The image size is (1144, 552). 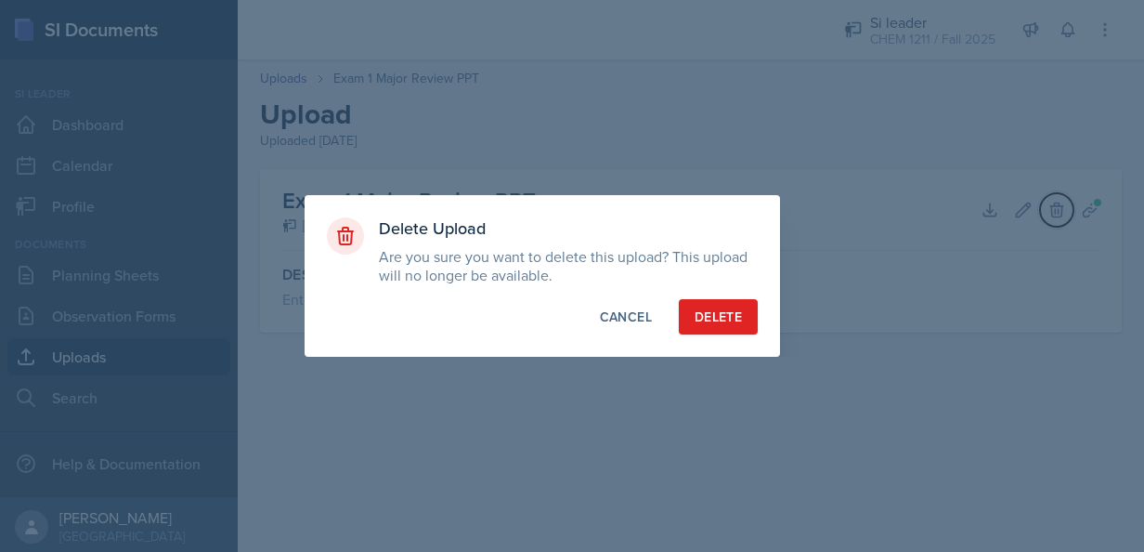 What do you see at coordinates (568, 266) in the screenshot?
I see `p: Are you sure you want to delete this upload? This upload will no longer be available.` at bounding box center [568, 266].